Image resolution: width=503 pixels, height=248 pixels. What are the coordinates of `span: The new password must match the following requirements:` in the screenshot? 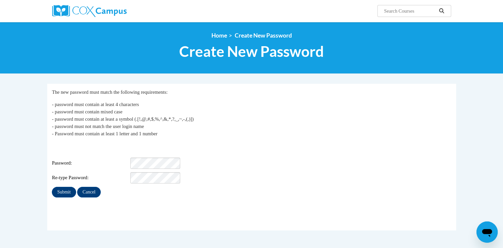 It's located at (110, 92).